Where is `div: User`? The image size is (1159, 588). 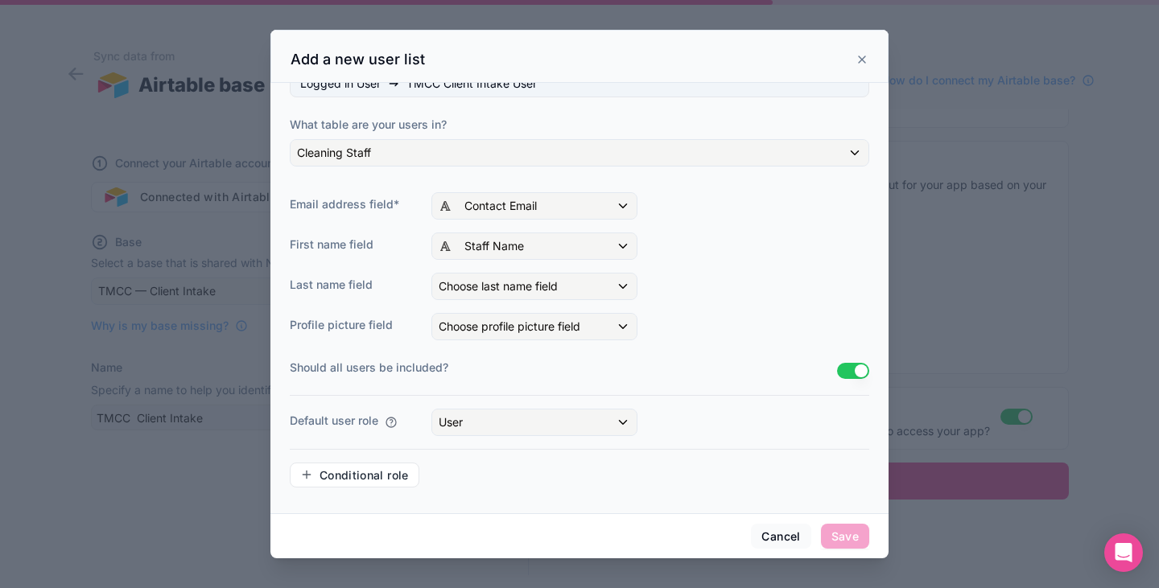
div: User is located at coordinates (451, 422).